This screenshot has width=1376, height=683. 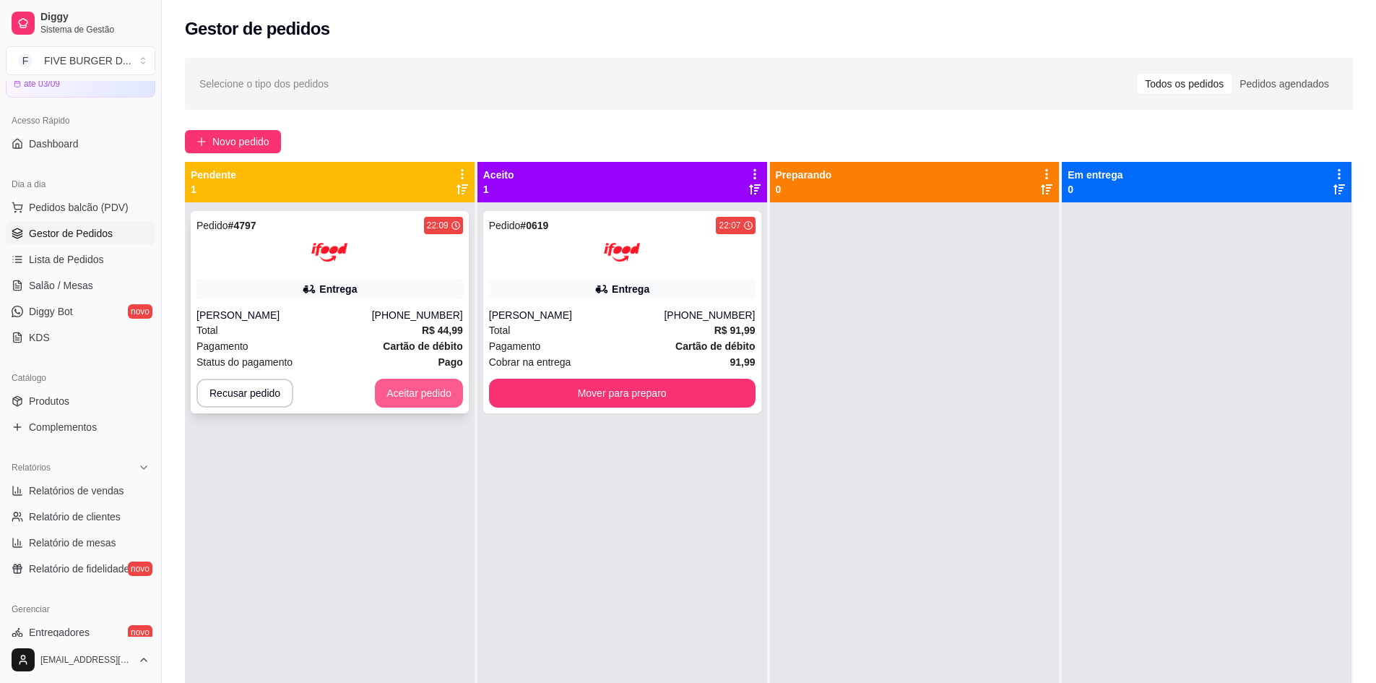 I want to click on span: Relatórios, so click(x=31, y=467).